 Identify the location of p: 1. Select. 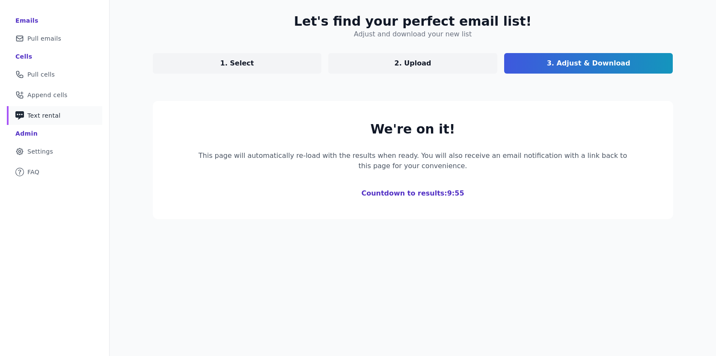
(237, 63).